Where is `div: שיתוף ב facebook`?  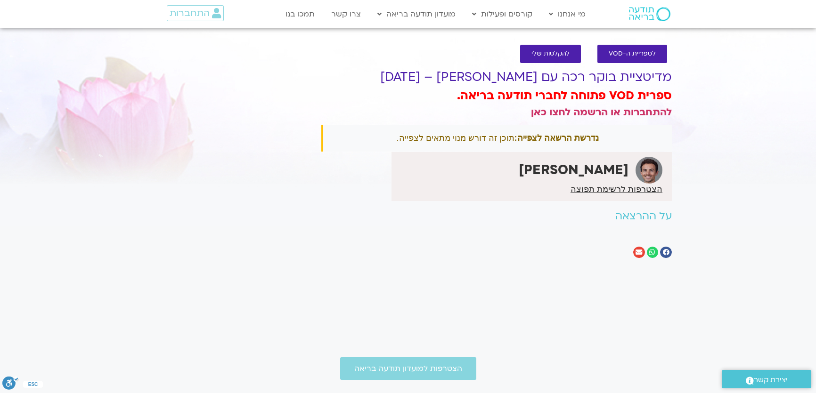 div: שיתוף ב facebook is located at coordinates (666, 253).